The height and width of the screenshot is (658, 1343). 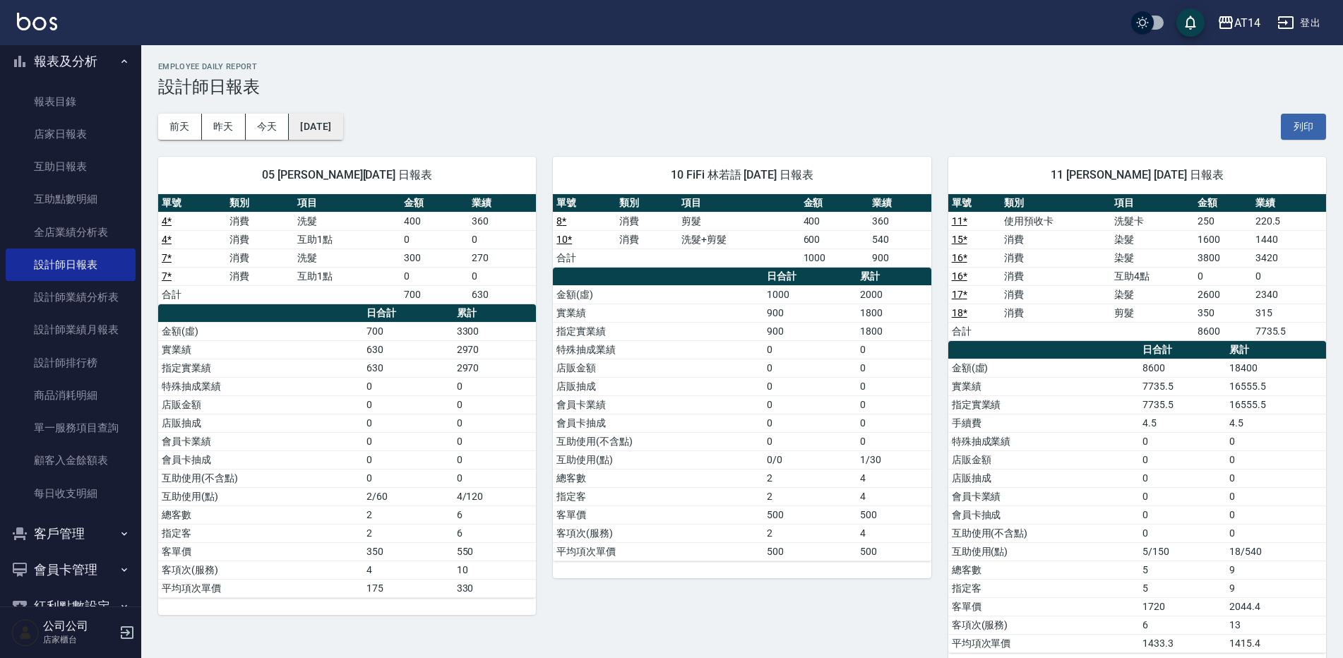 I want to click on td: 總客數, so click(x=261, y=515).